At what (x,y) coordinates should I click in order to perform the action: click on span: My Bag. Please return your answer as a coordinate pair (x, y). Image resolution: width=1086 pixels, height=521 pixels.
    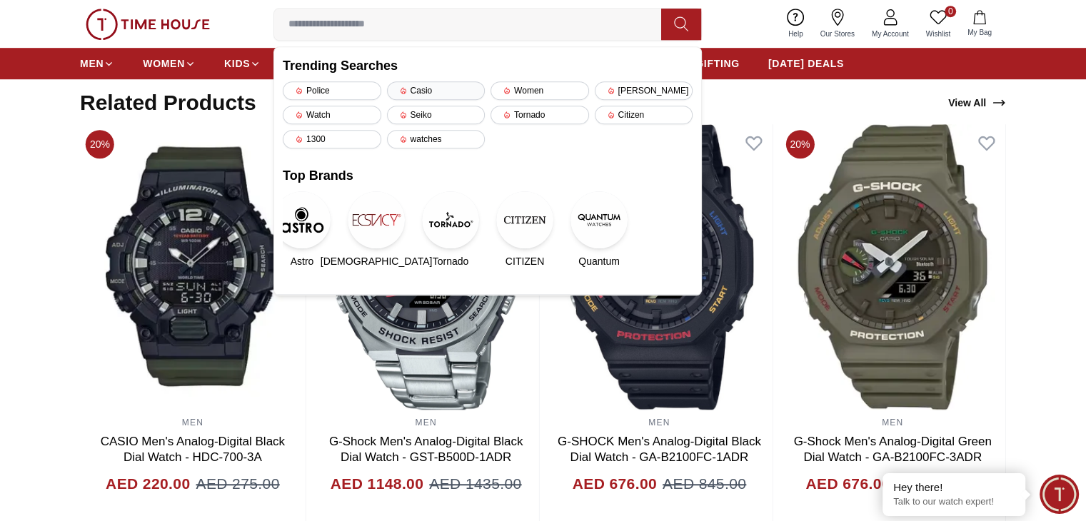
    Looking at the image, I should click on (980, 32).